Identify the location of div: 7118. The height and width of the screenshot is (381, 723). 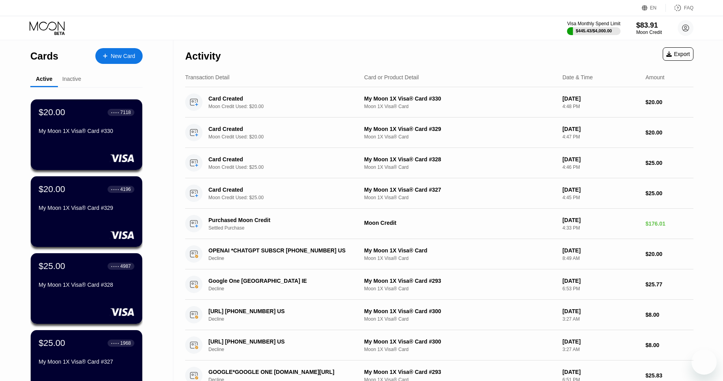
(125, 112).